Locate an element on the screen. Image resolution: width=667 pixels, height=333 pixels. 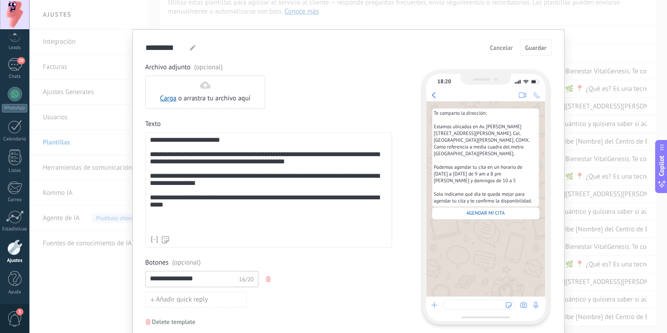
button: Delete template is located at coordinates (171, 322).